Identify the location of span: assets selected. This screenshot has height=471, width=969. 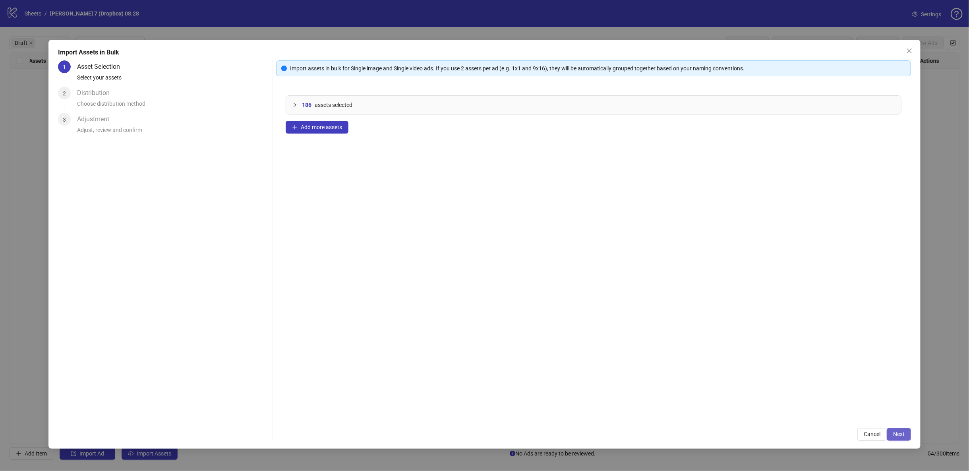
(333, 105).